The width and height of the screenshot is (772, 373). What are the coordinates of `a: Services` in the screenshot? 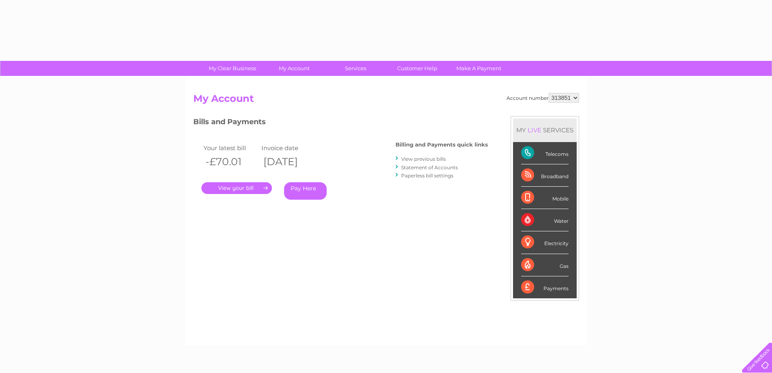 It's located at (355, 68).